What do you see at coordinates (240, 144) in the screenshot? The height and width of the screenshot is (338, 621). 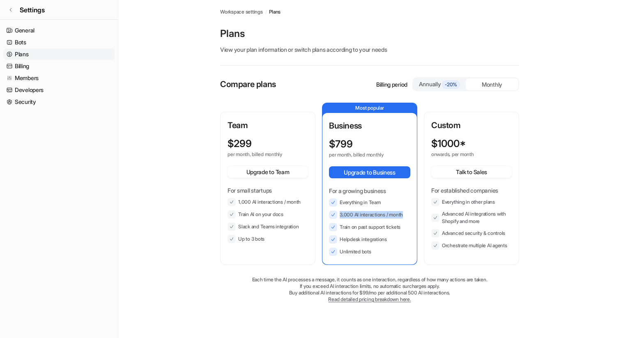 I see `p: $ 299` at bounding box center [240, 144].